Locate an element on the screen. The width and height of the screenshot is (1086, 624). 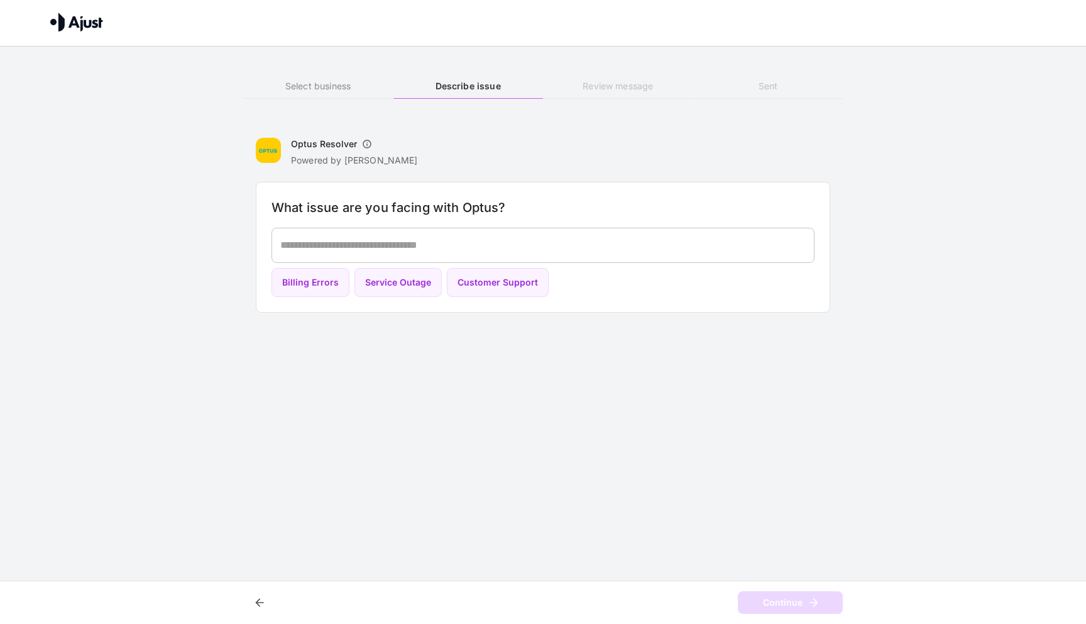
h6: Describe issue is located at coordinates (468, 86).